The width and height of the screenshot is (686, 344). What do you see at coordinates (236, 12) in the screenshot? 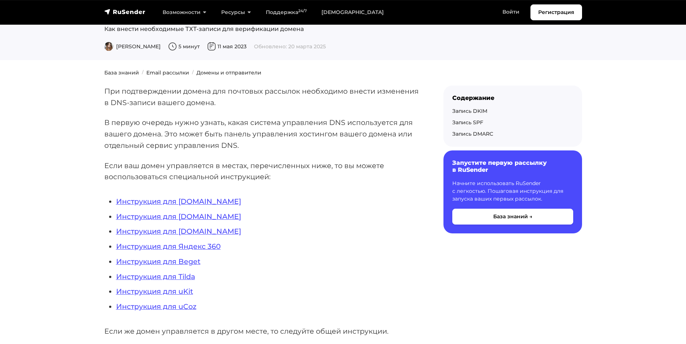
I see `a: Ресурсы` at bounding box center [236, 12].